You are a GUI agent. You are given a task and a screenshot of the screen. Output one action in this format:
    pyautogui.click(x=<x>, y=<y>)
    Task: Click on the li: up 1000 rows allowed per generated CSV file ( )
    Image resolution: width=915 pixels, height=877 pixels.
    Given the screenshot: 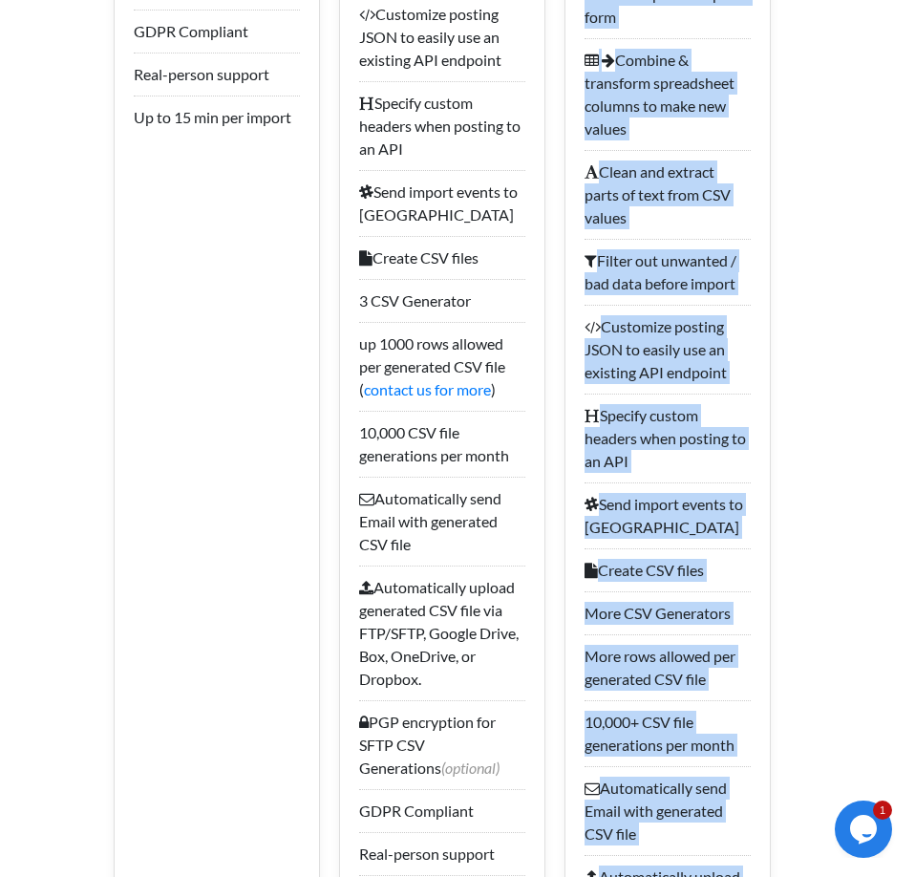 What is the action you would take?
    pyautogui.click(x=442, y=366)
    